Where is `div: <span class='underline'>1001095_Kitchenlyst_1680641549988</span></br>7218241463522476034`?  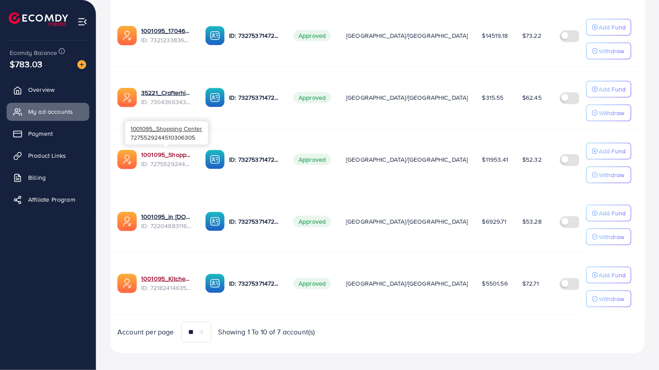 div: <span class='underline'>1001095_Kitchenlyst_1680641549988</span></br>7218241463522476034 is located at coordinates (166, 283).